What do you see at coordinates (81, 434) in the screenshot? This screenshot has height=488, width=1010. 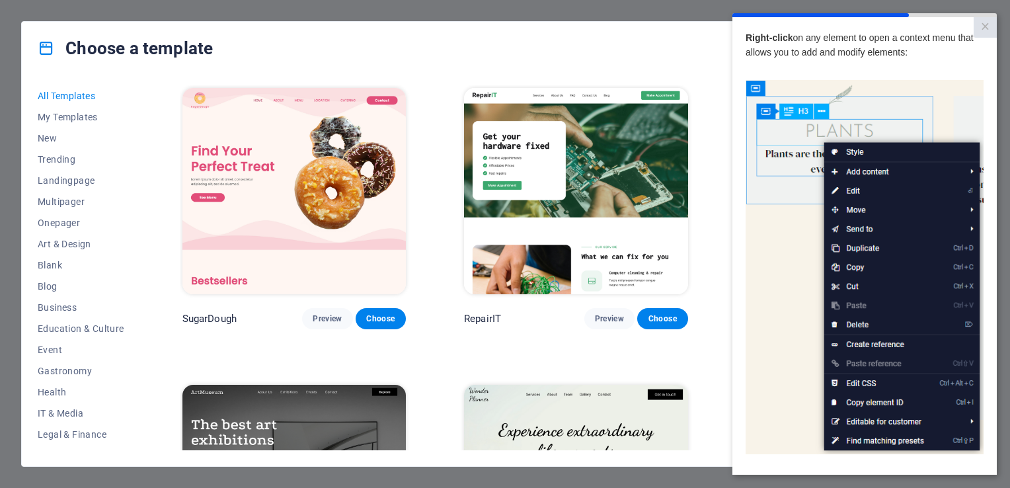 I see `button: Legal & Finance` at bounding box center [81, 434].